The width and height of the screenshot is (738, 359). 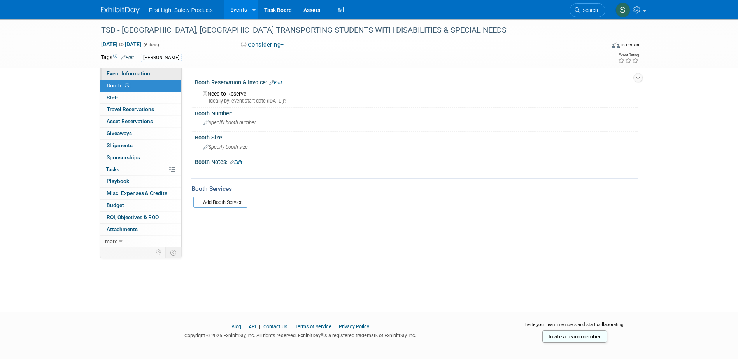 I want to click on a: Sponsorships, so click(x=141, y=158).